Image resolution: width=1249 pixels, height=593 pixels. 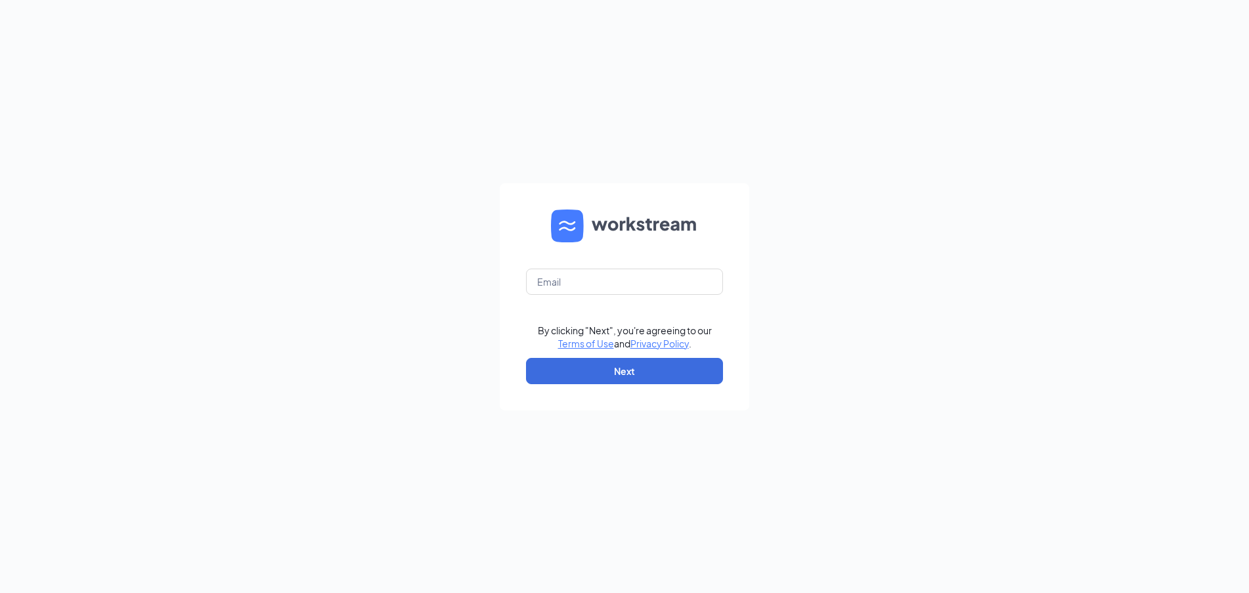 What do you see at coordinates (624, 337) in the screenshot?
I see `div: By clicking "Next", you're agreeing to our and .` at bounding box center [624, 337].